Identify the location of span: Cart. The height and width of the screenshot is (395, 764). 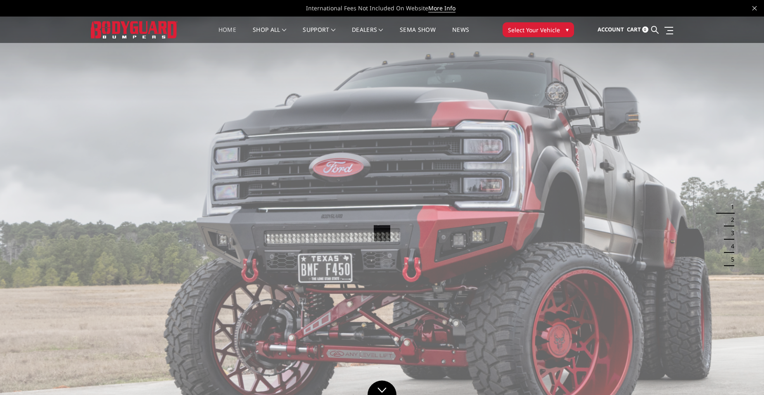
(634, 29).